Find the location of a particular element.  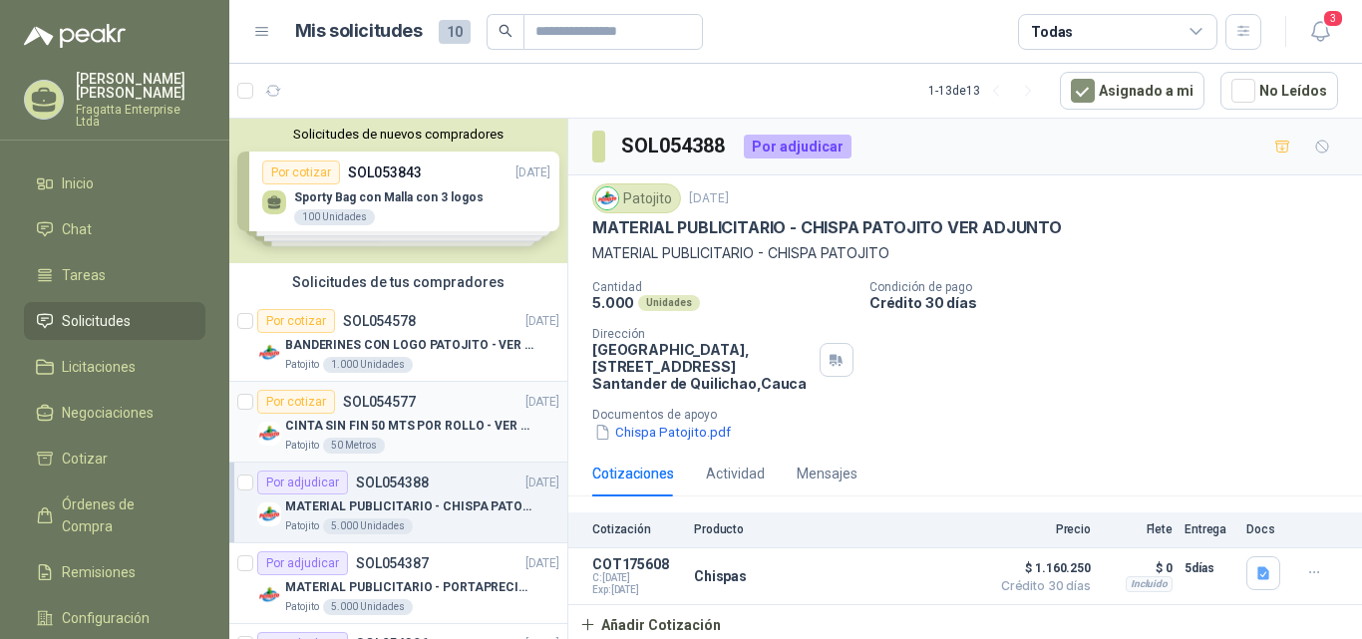

span: $ 1.160.250 is located at coordinates (1041, 569).